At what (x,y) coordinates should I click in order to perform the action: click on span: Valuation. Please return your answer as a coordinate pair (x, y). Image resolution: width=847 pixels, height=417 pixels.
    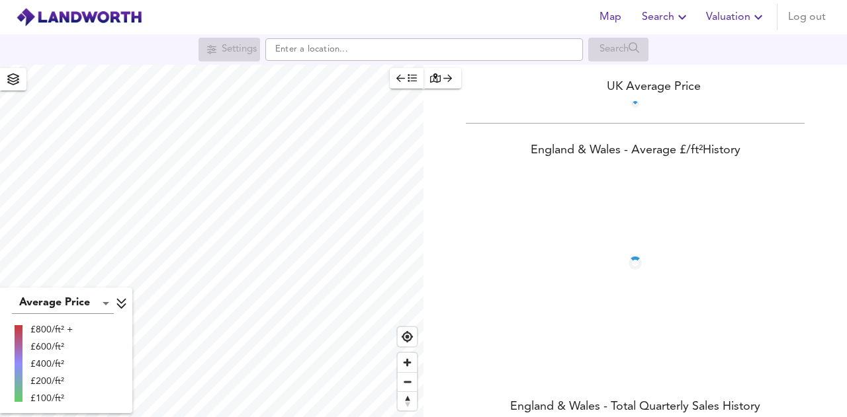
    Looking at the image, I should click on (736, 17).